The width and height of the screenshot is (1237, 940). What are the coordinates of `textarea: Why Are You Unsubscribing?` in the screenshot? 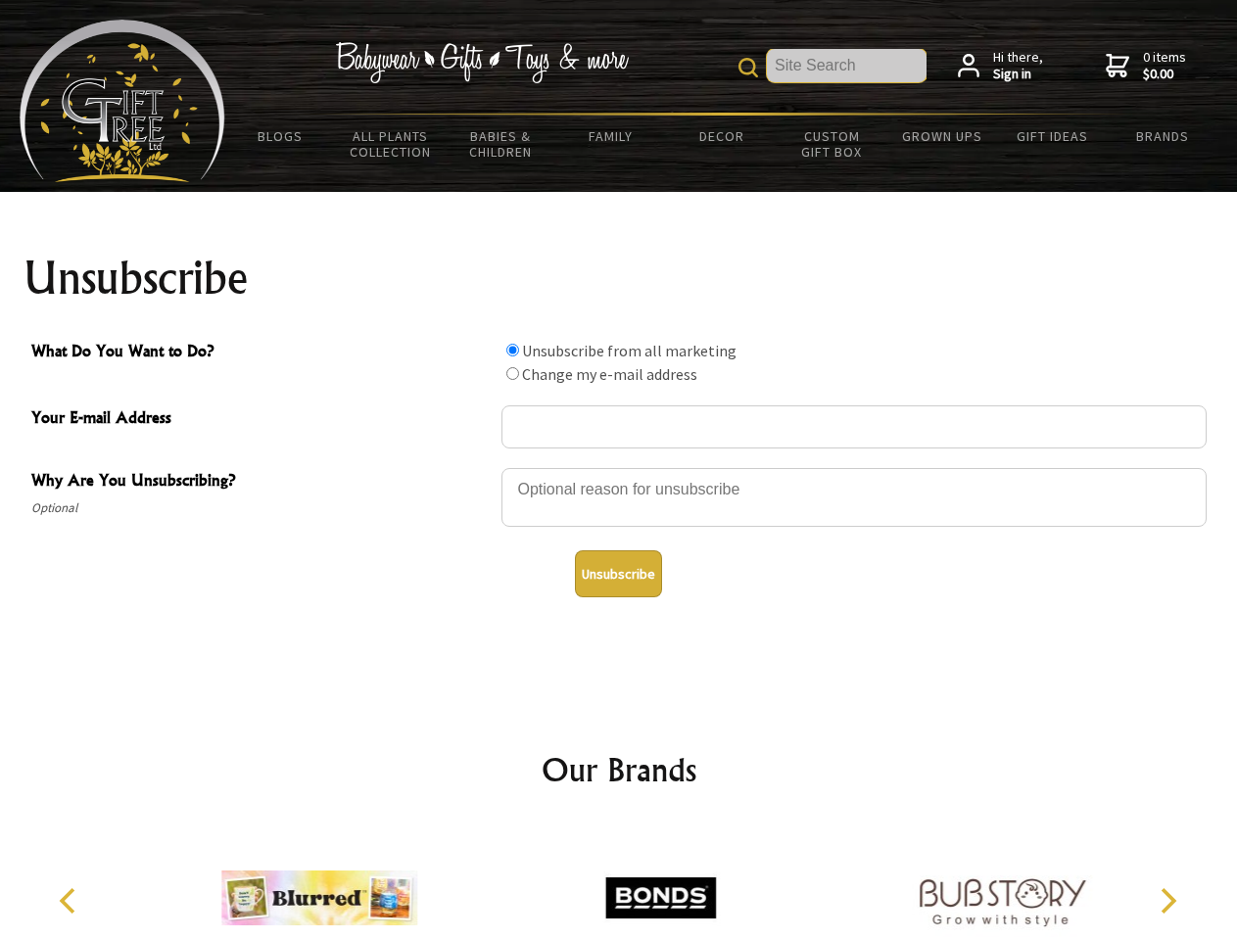 It's located at (854, 497).